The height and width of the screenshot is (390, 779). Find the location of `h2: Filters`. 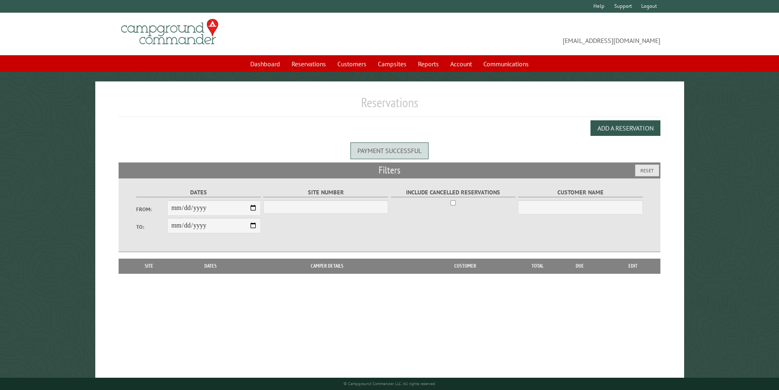

h2: Filters is located at coordinates (390, 170).